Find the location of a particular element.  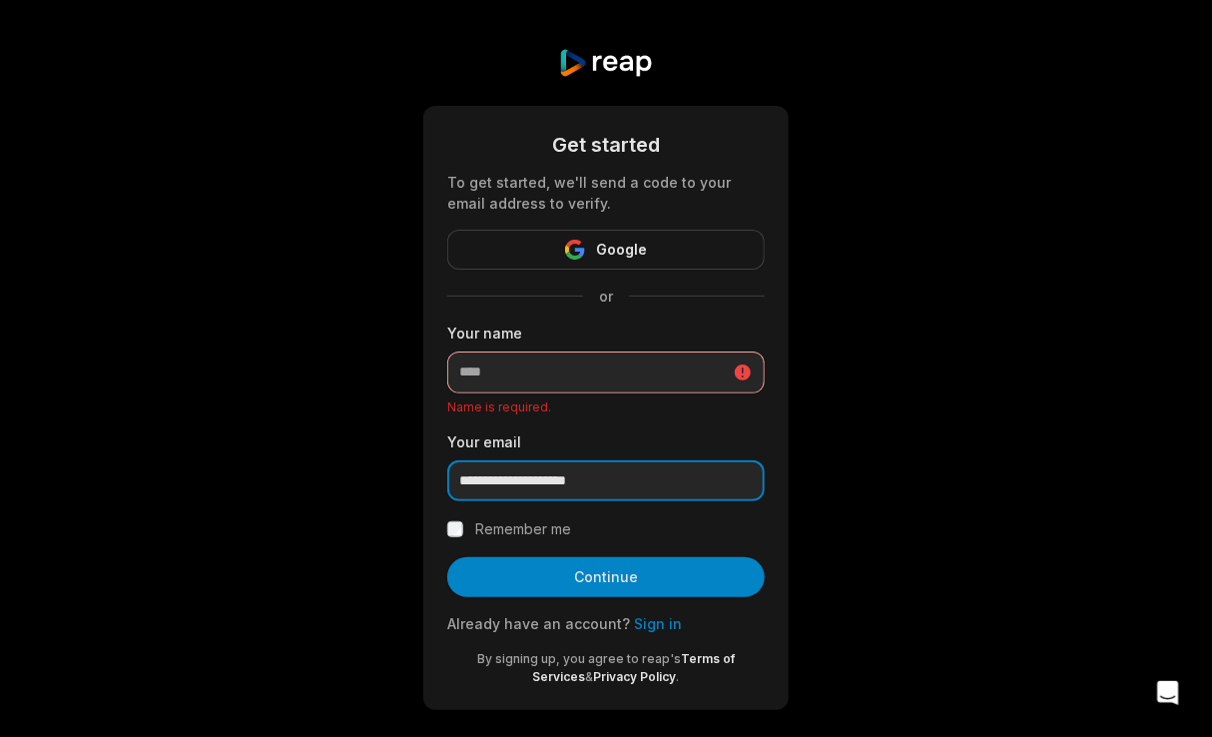

div: Get started is located at coordinates (606, 145).